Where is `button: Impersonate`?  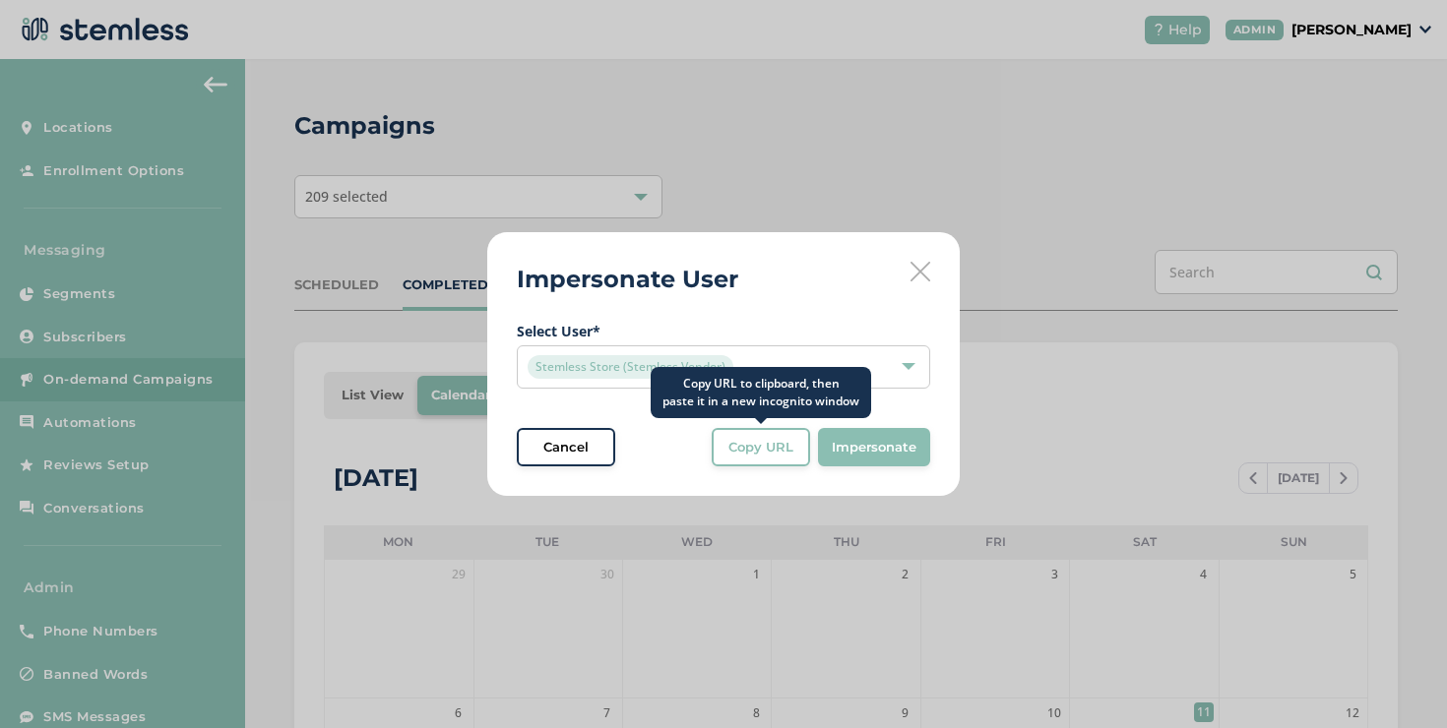 button: Impersonate is located at coordinates (874, 448).